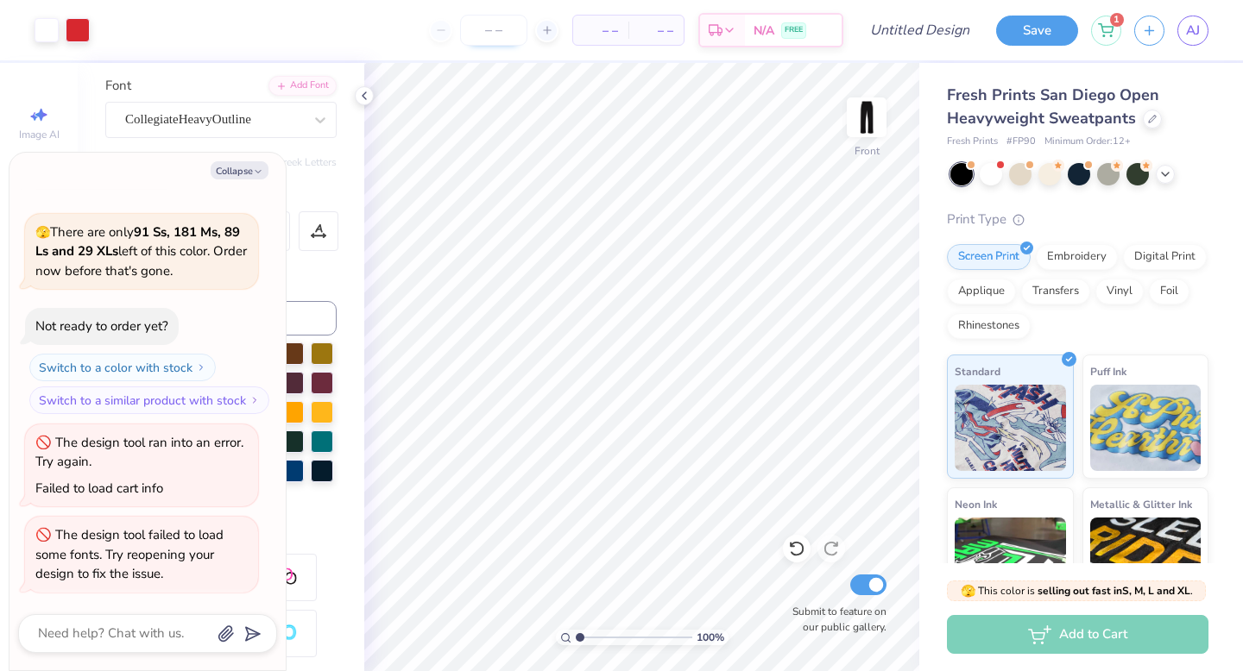 The height and width of the screenshot is (671, 1243). I want to click on img: Puff Ink, so click(1145, 428).